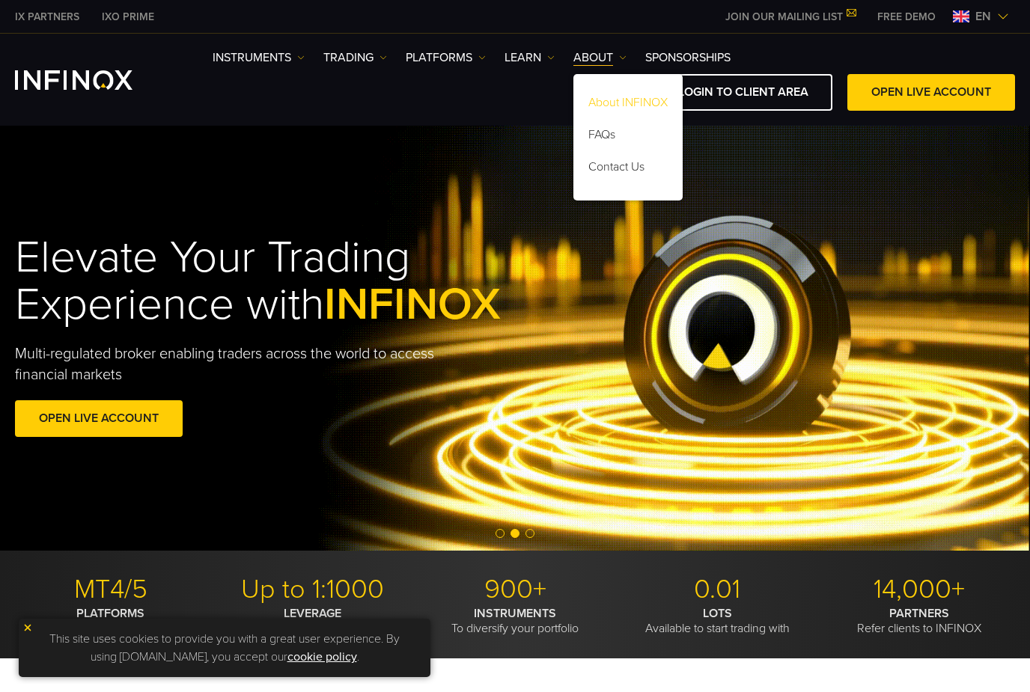 The image size is (1030, 692). Describe the element at coordinates (919, 621) in the screenshot. I see `p: Refer clients to INFINOX` at that location.